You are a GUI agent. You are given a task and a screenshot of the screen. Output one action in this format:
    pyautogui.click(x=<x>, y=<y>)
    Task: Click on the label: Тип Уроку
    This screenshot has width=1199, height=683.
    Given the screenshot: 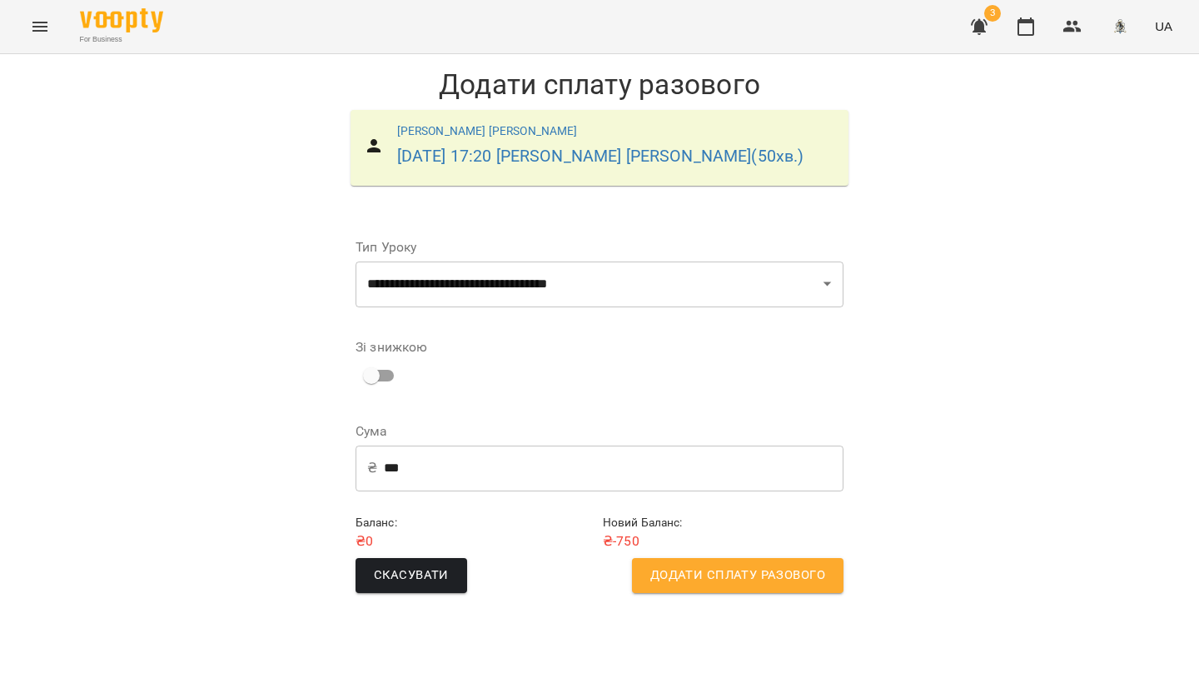 What is the action you would take?
    pyautogui.click(x=600, y=247)
    